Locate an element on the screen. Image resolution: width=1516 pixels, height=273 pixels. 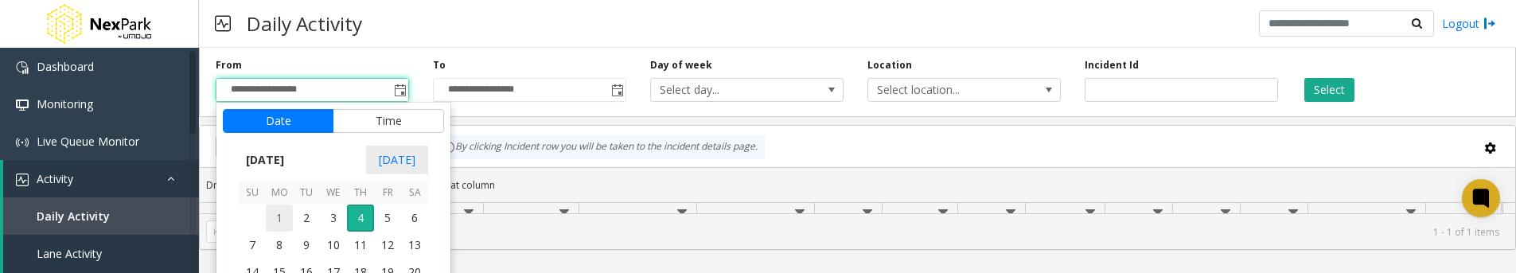
a: Location Filter Menu is located at coordinates (564, 213).